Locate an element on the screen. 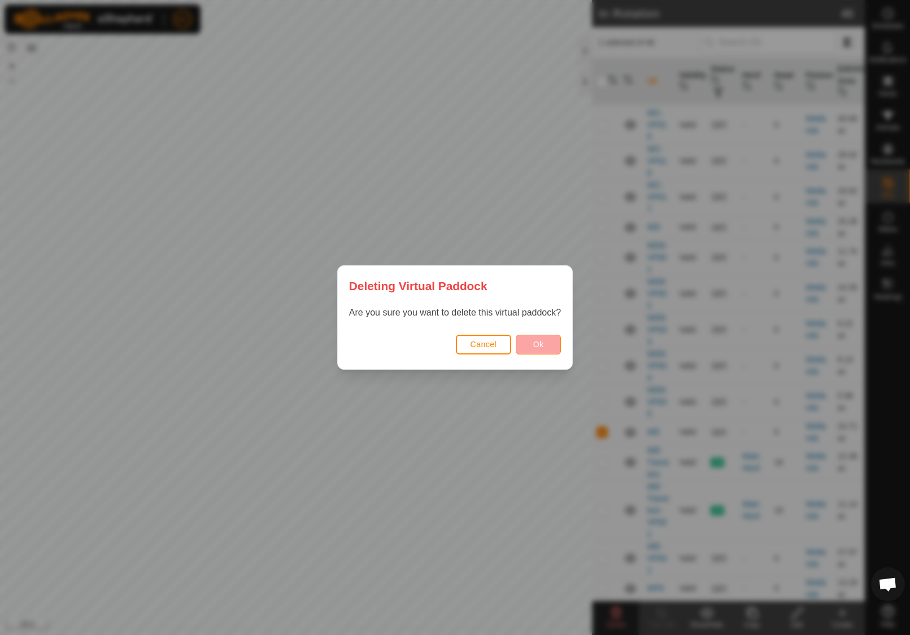 This screenshot has height=635, width=910. span: Cancel is located at coordinates (483, 344).